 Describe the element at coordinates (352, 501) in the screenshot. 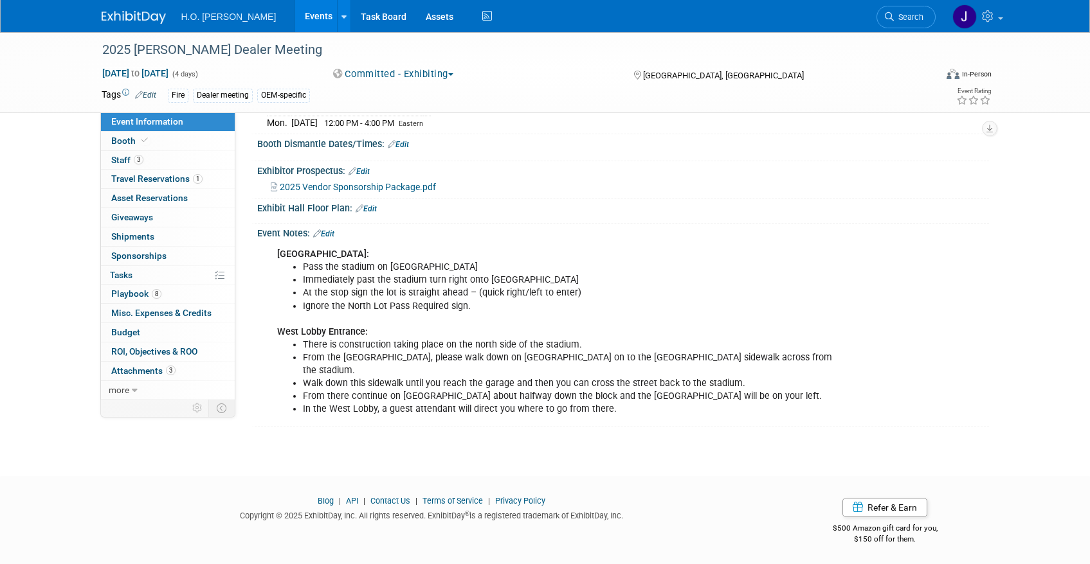

I see `a: API` at that location.